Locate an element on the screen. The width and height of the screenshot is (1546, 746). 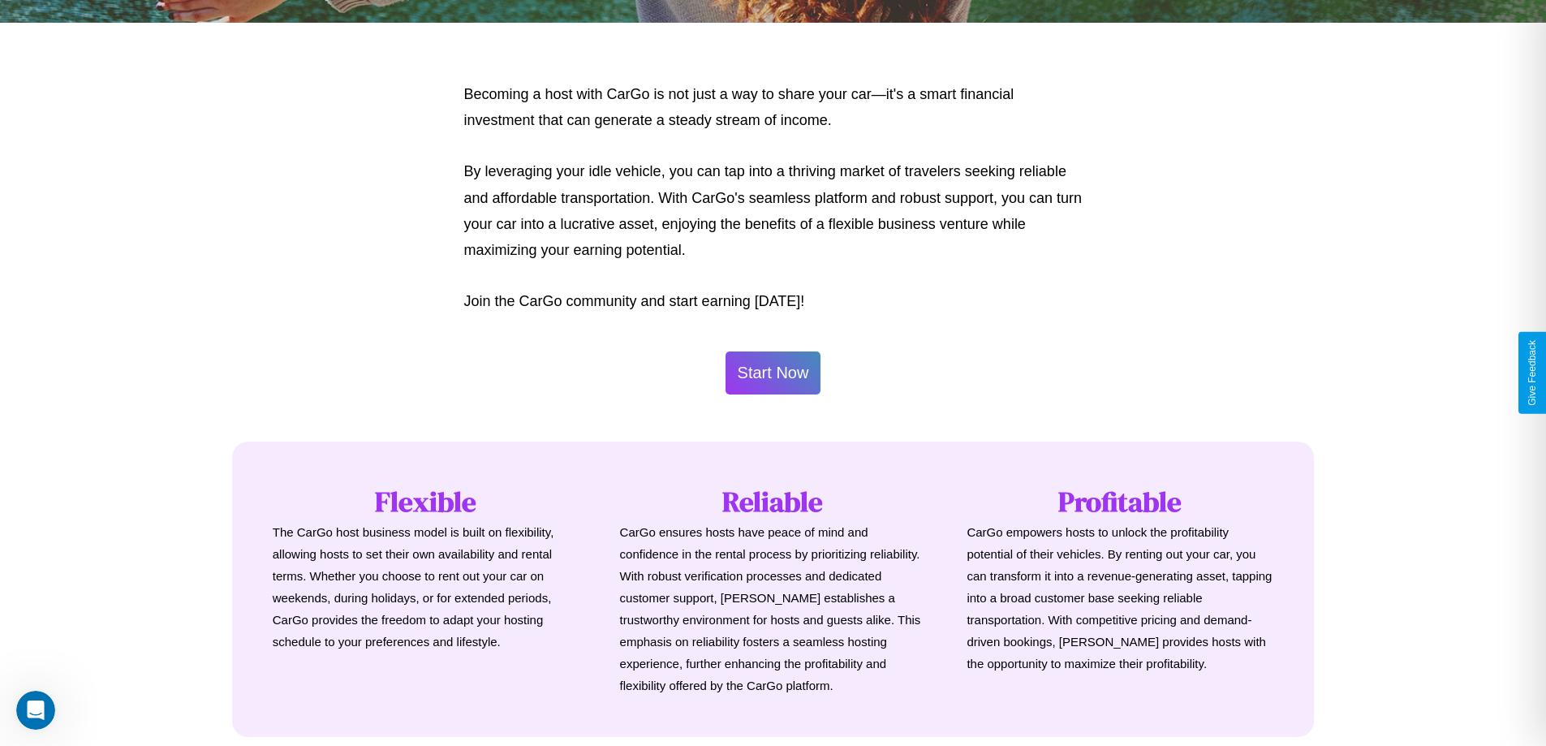
button: Start Now is located at coordinates (773, 372).